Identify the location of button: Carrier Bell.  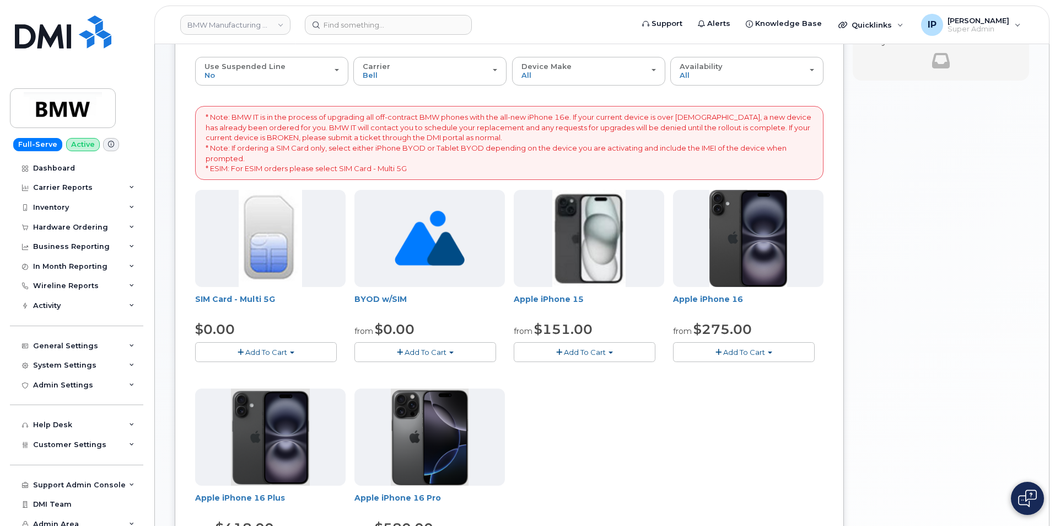
(430, 71).